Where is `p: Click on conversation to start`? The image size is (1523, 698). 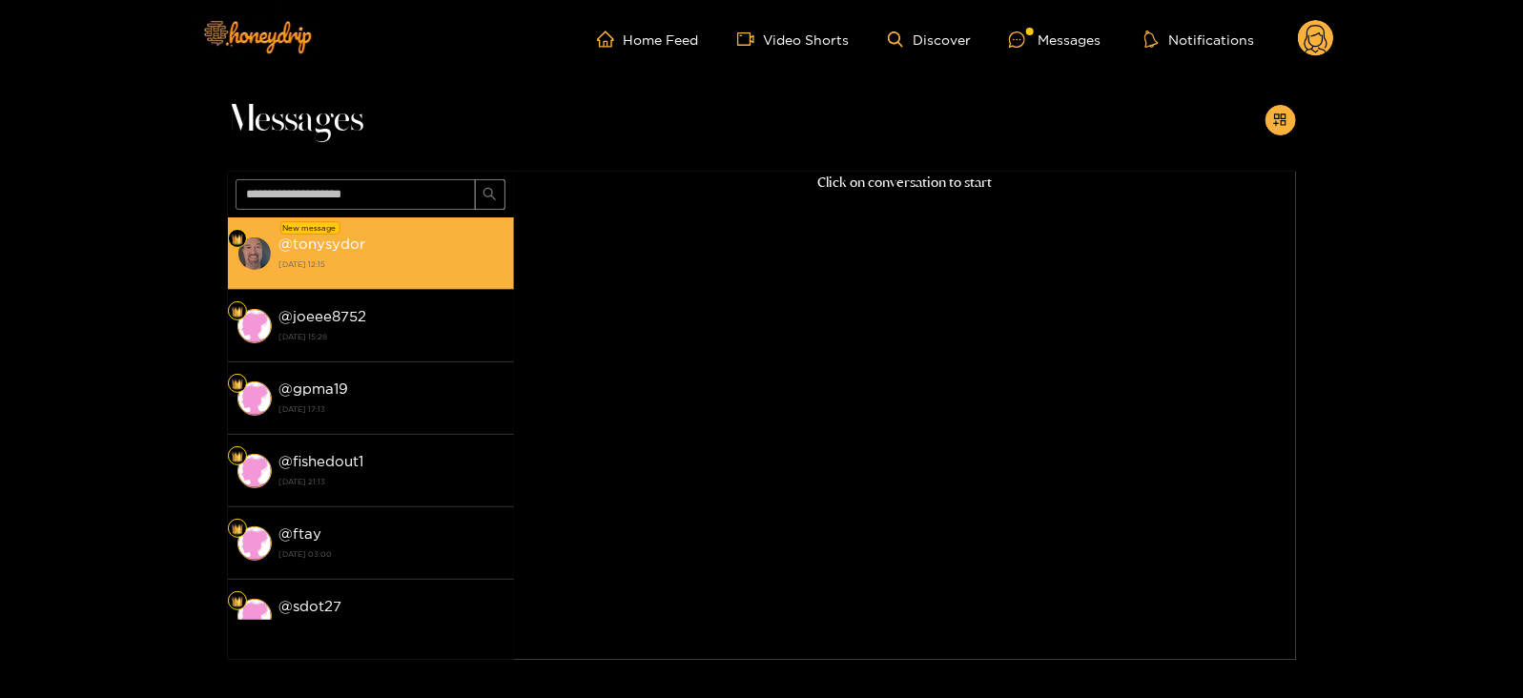 p: Click on conversation to start is located at coordinates (905, 182).